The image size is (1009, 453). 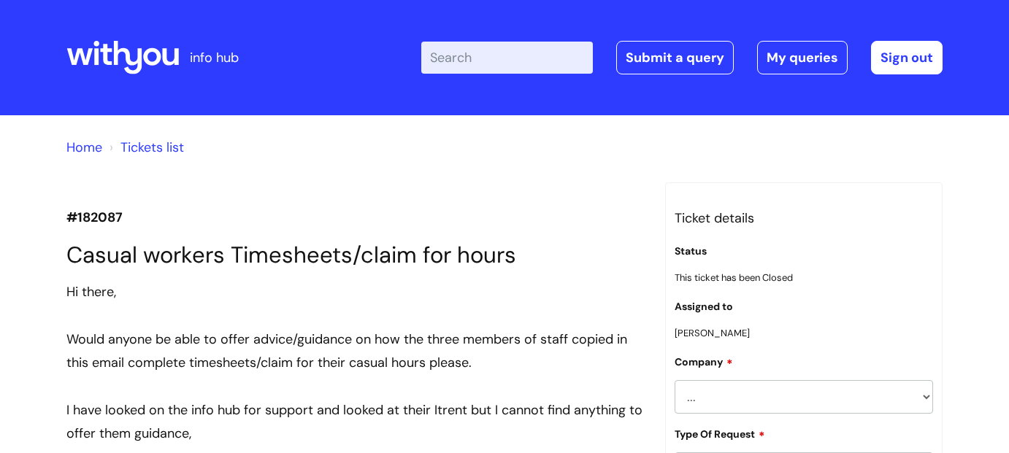 What do you see at coordinates (704, 307) in the screenshot?
I see `label: Assigned to` at bounding box center [704, 307].